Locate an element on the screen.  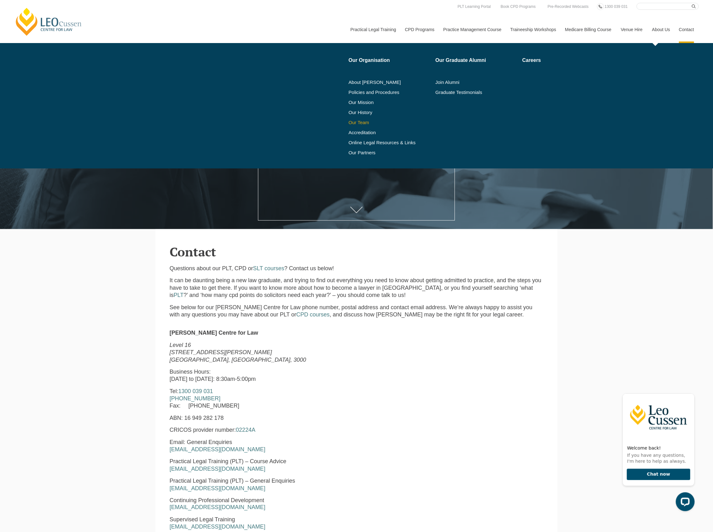
a: 02224A is located at coordinates (246, 430).